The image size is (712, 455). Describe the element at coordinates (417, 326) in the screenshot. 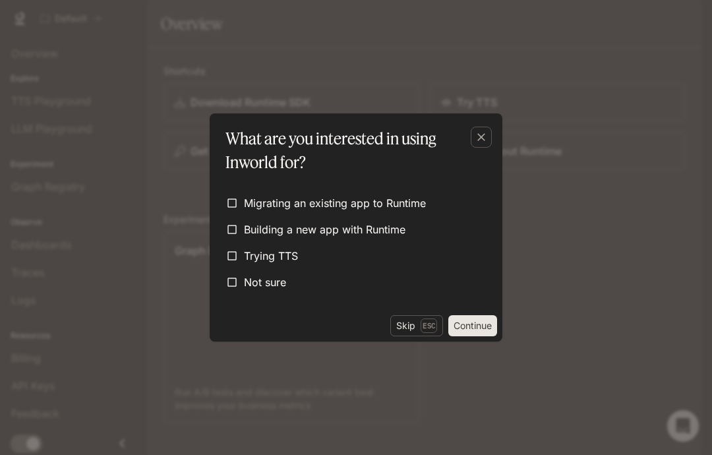

I see `button: SkipEsc` at that location.